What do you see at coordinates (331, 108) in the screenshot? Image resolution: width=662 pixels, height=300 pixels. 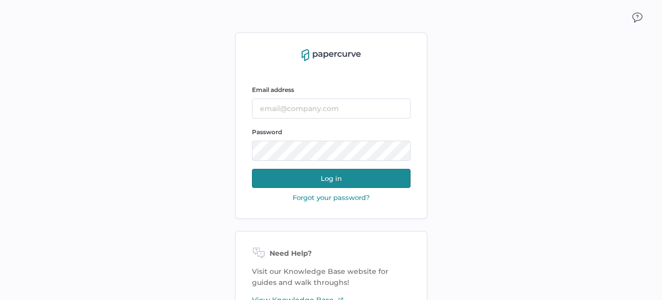 I see `input: email@company.com` at bounding box center [331, 108].